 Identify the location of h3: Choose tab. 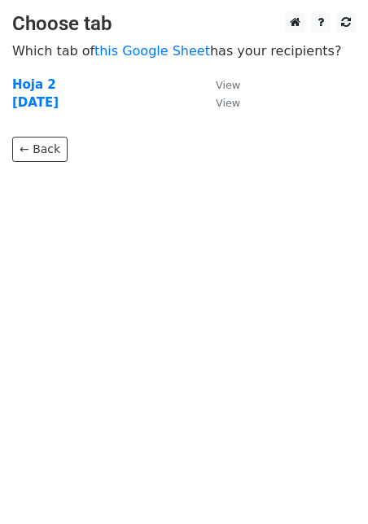
(184, 24).